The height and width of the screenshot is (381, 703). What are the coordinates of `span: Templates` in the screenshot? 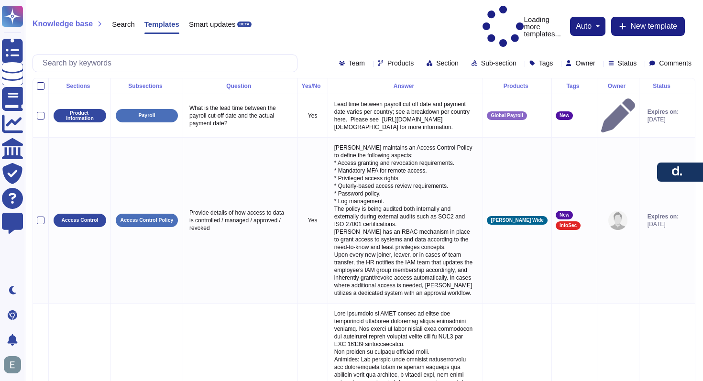 It's located at (162, 24).